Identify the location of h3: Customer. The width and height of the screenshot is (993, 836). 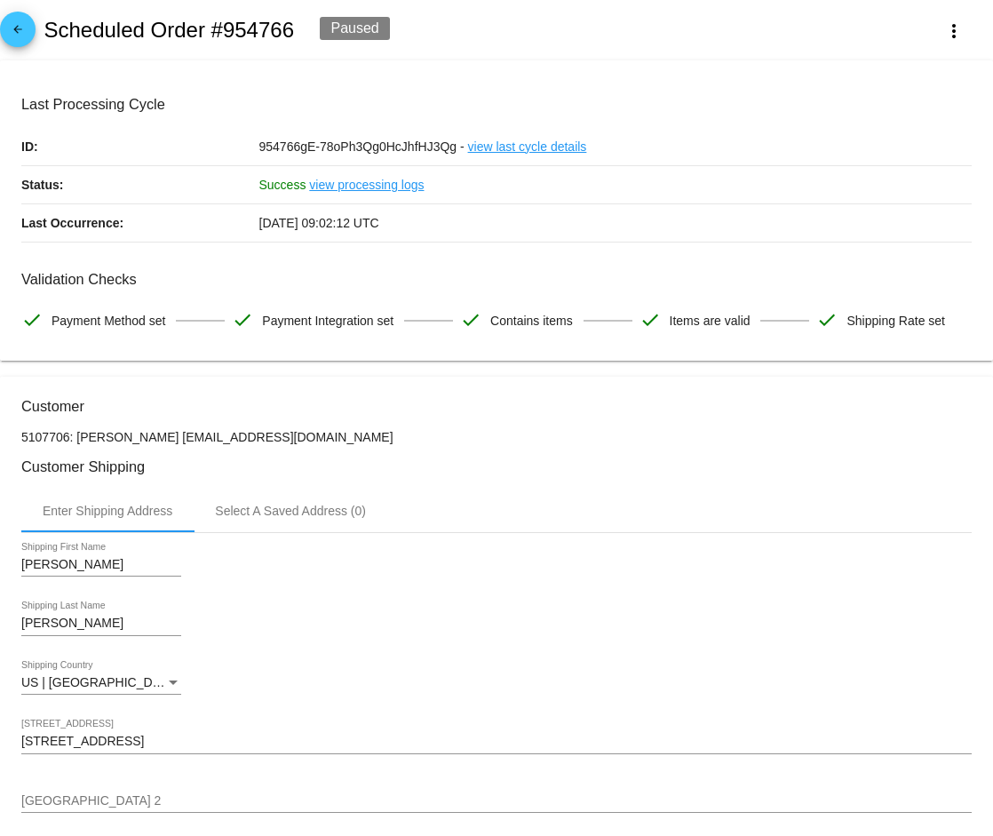
(496, 406).